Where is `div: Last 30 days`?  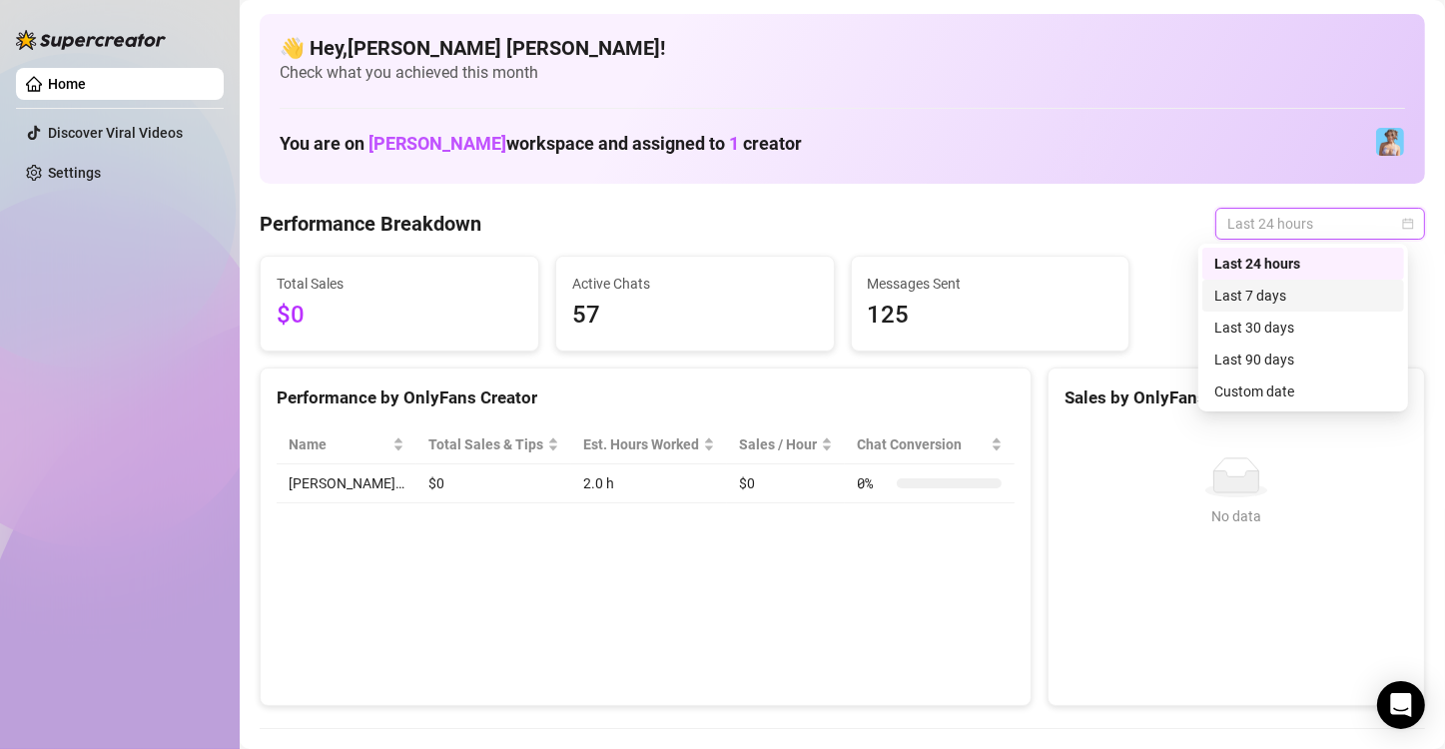 div: Last 30 days is located at coordinates (1303, 328).